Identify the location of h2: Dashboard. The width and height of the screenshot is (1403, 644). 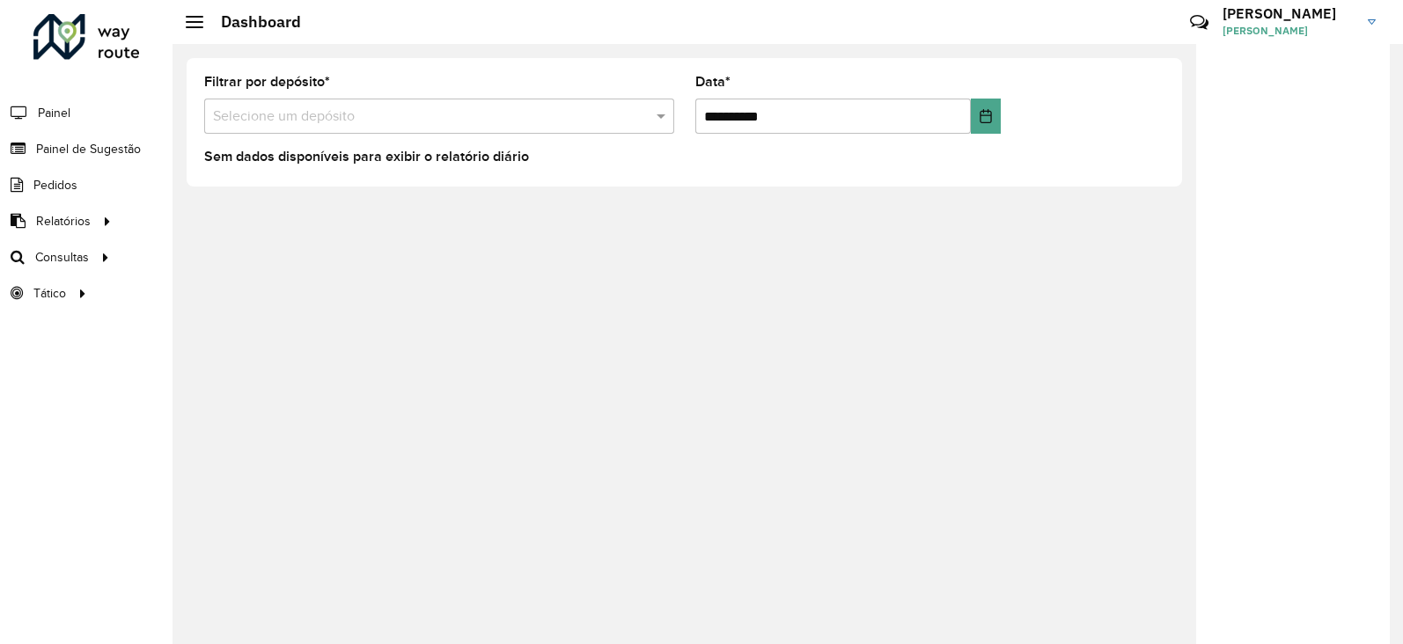
(252, 22).